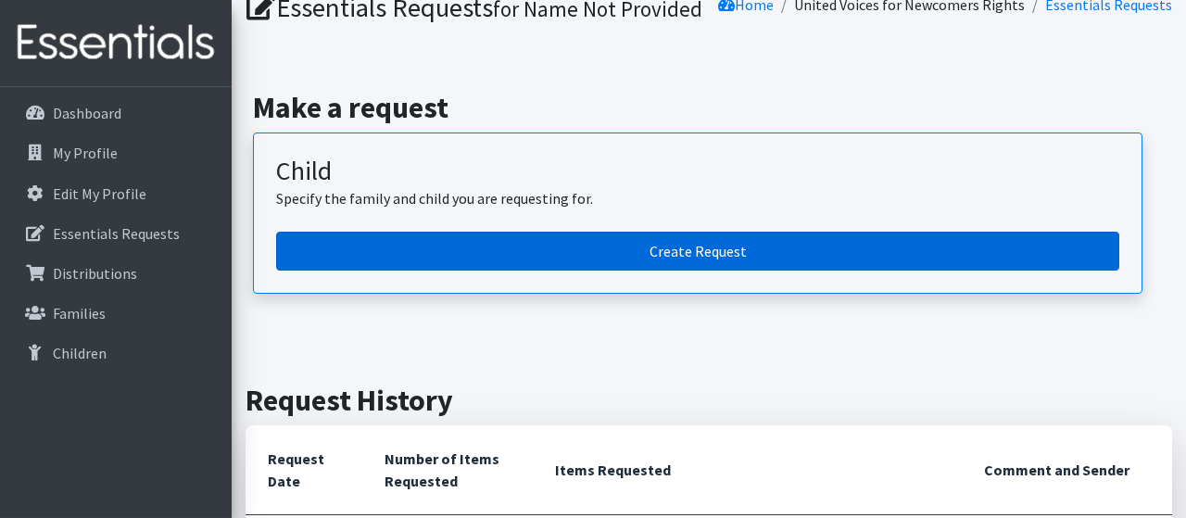  I want to click on th: Items Requested, so click(748, 470).